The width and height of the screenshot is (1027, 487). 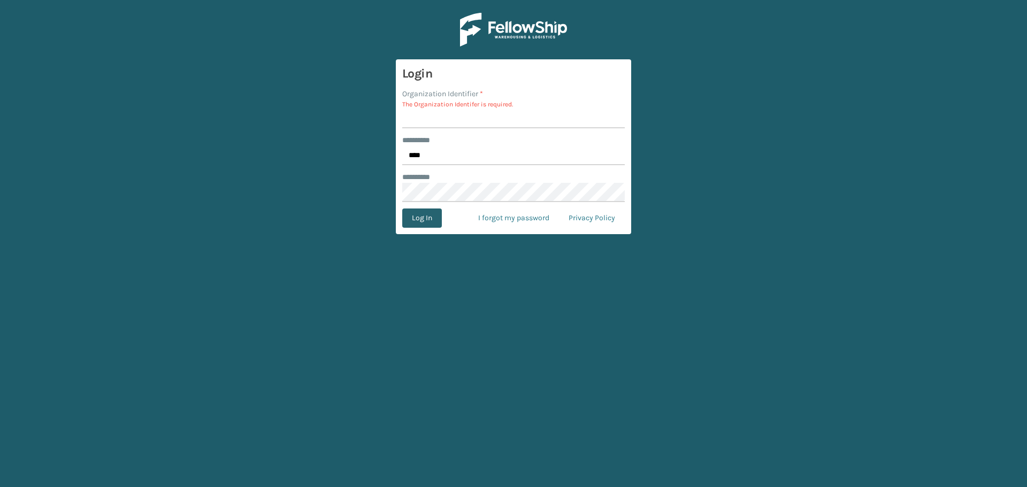 What do you see at coordinates (513, 29) in the screenshot?
I see `img: Logo` at bounding box center [513, 29].